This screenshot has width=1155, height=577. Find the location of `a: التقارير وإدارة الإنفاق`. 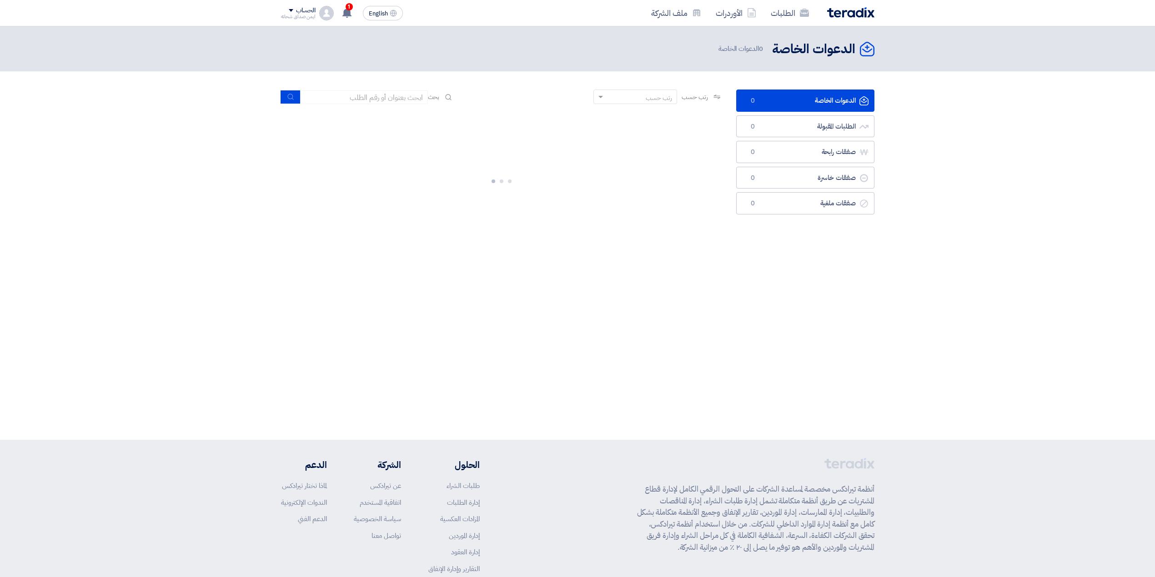

a: التقارير وإدارة الإنفاق is located at coordinates (454, 569).